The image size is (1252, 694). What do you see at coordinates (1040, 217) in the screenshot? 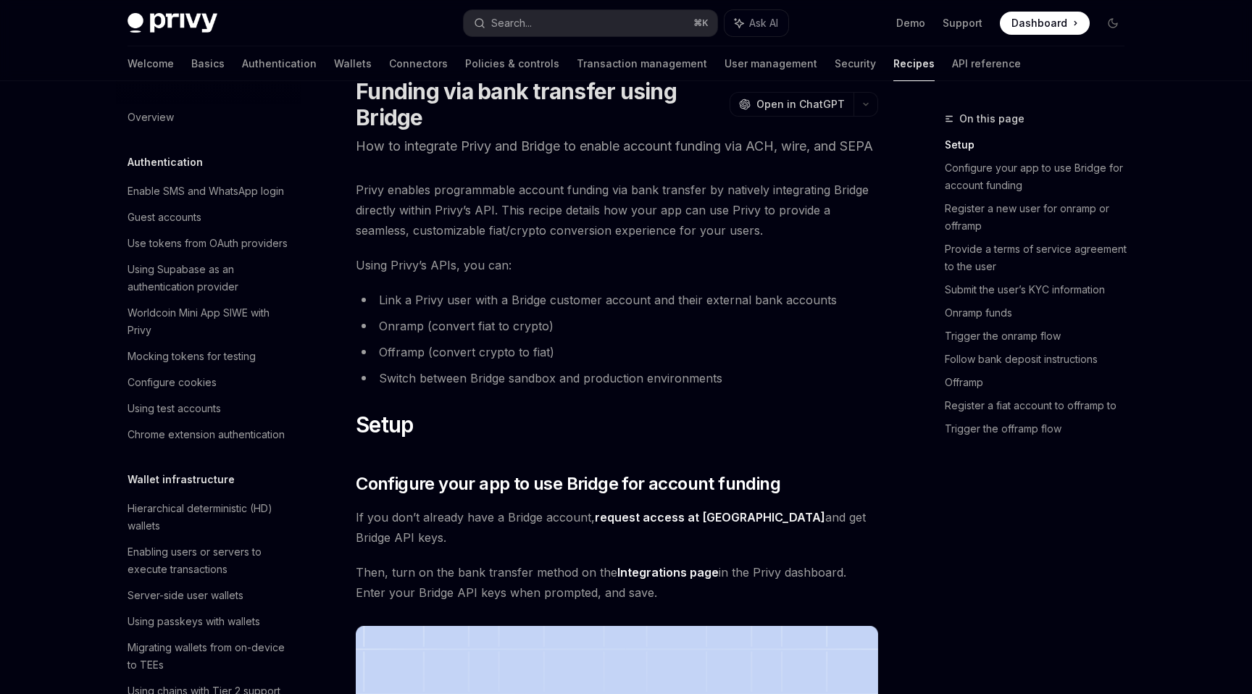
I see `a: Register a new user for onramp or offramp` at bounding box center [1040, 217].